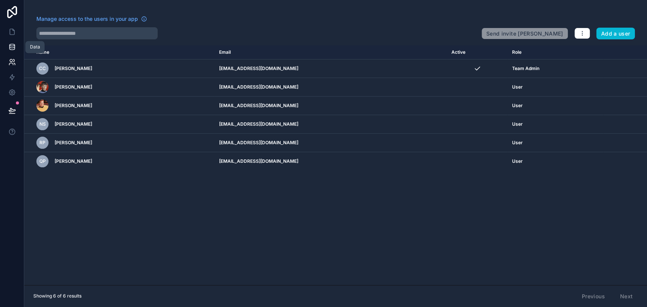 The image size is (647, 307). Describe the element at coordinates (331, 52) in the screenshot. I see `th: Email` at that location.